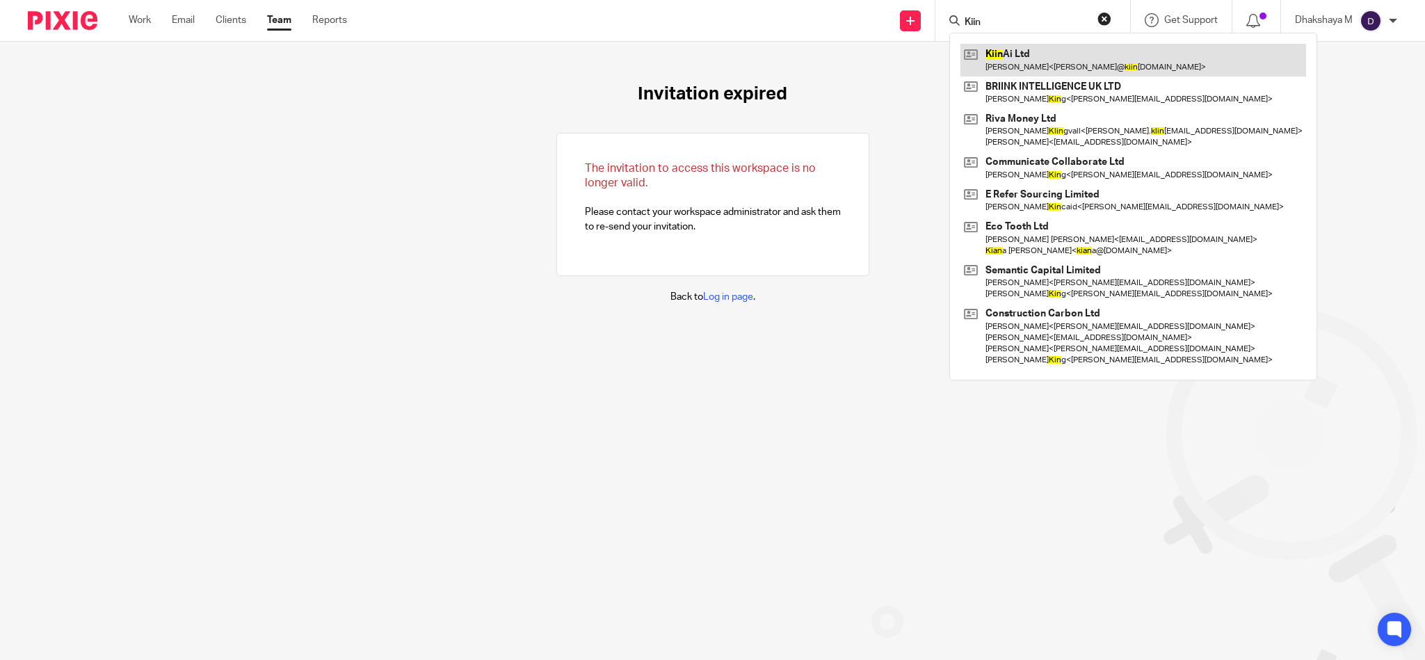 The width and height of the screenshot is (1425, 660). Describe the element at coordinates (1190, 20) in the screenshot. I see `span: Get Support` at that location.